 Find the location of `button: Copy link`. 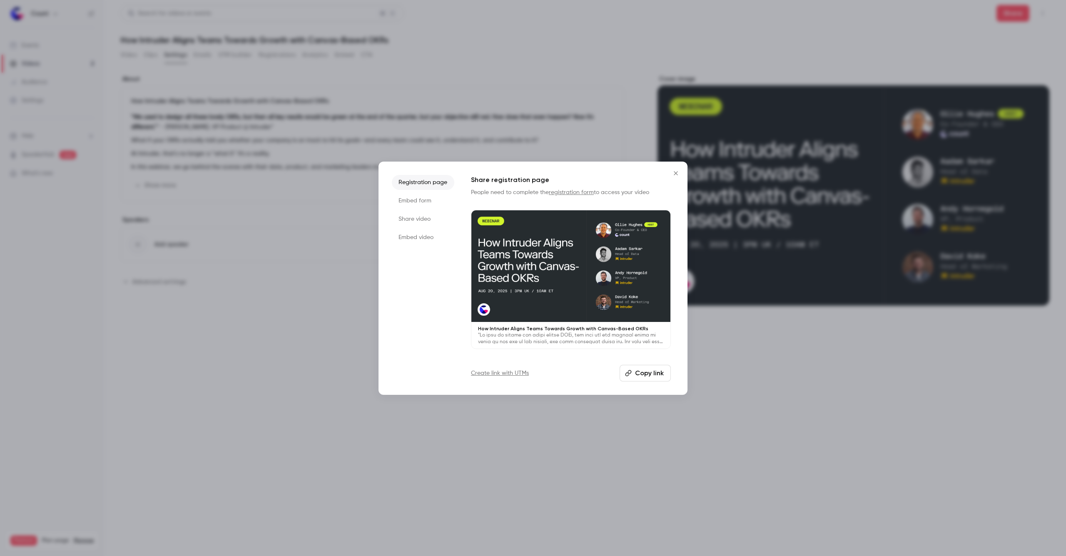

button: Copy link is located at coordinates (645, 373).